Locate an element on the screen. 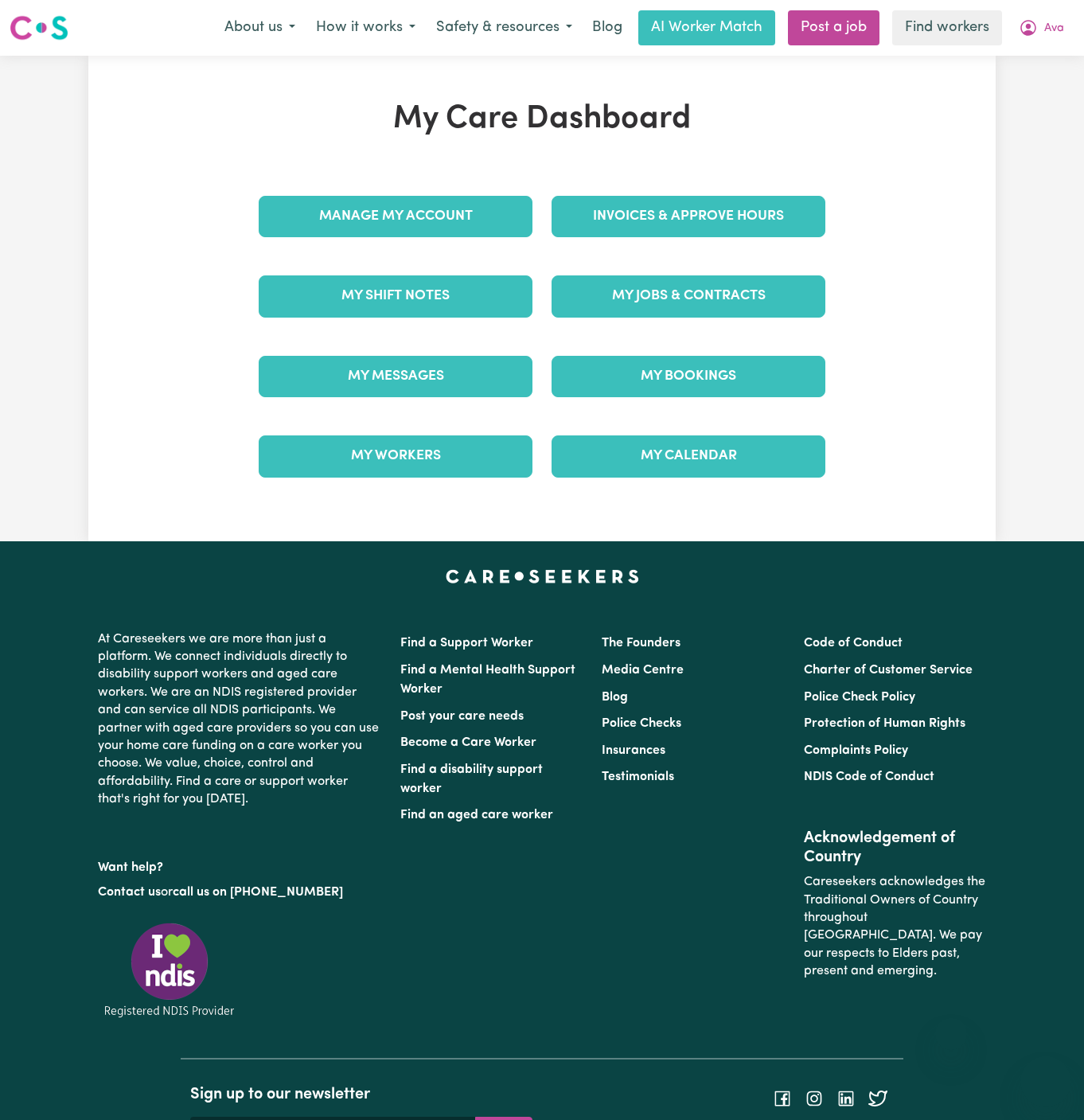  a: Find a disability support worker is located at coordinates (471, 779).